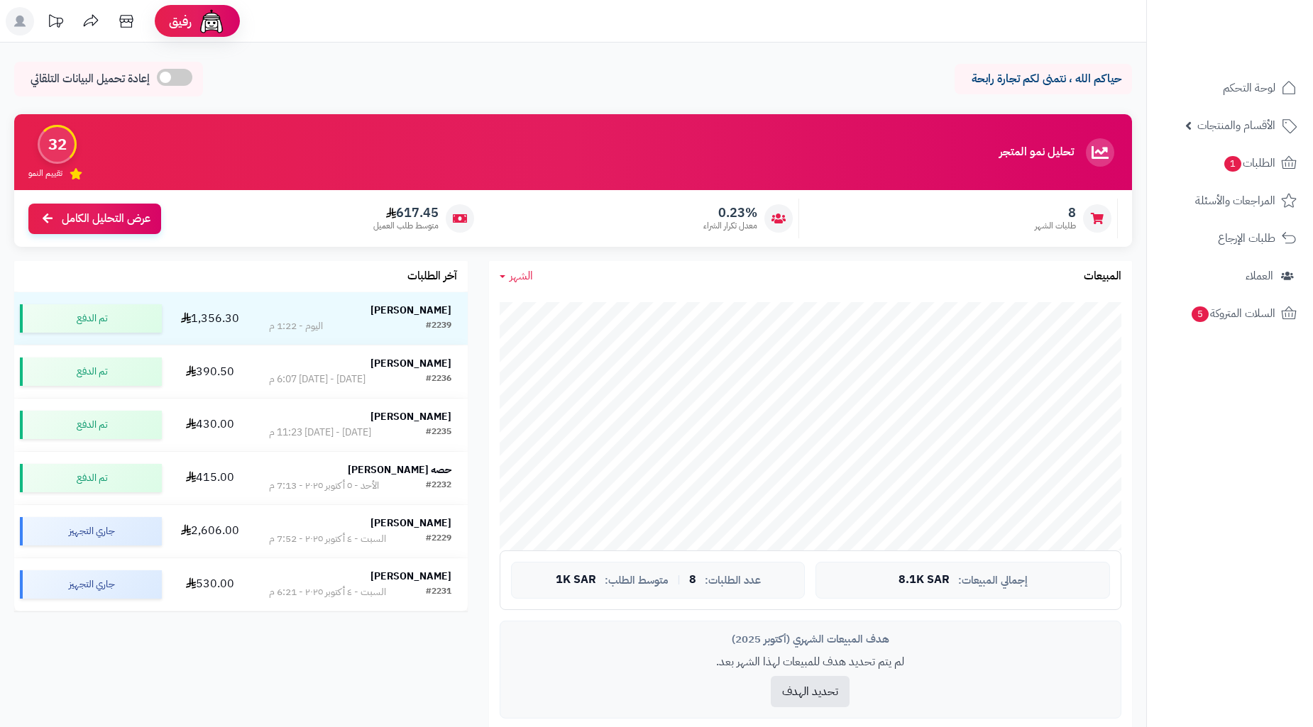  What do you see at coordinates (521, 276) in the screenshot?
I see `span: الشهر` at bounding box center [521, 276].